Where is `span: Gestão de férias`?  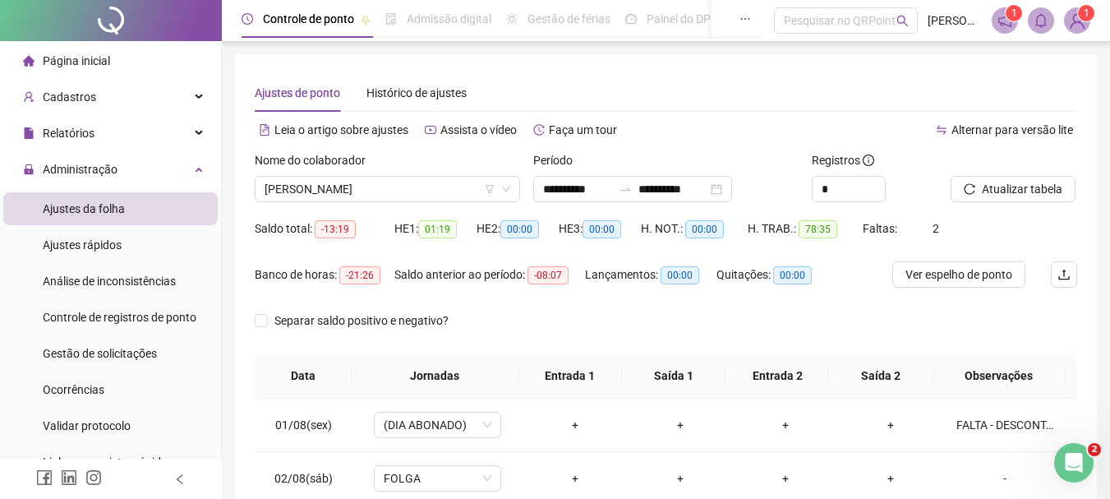 span: Gestão de férias is located at coordinates (569, 19).